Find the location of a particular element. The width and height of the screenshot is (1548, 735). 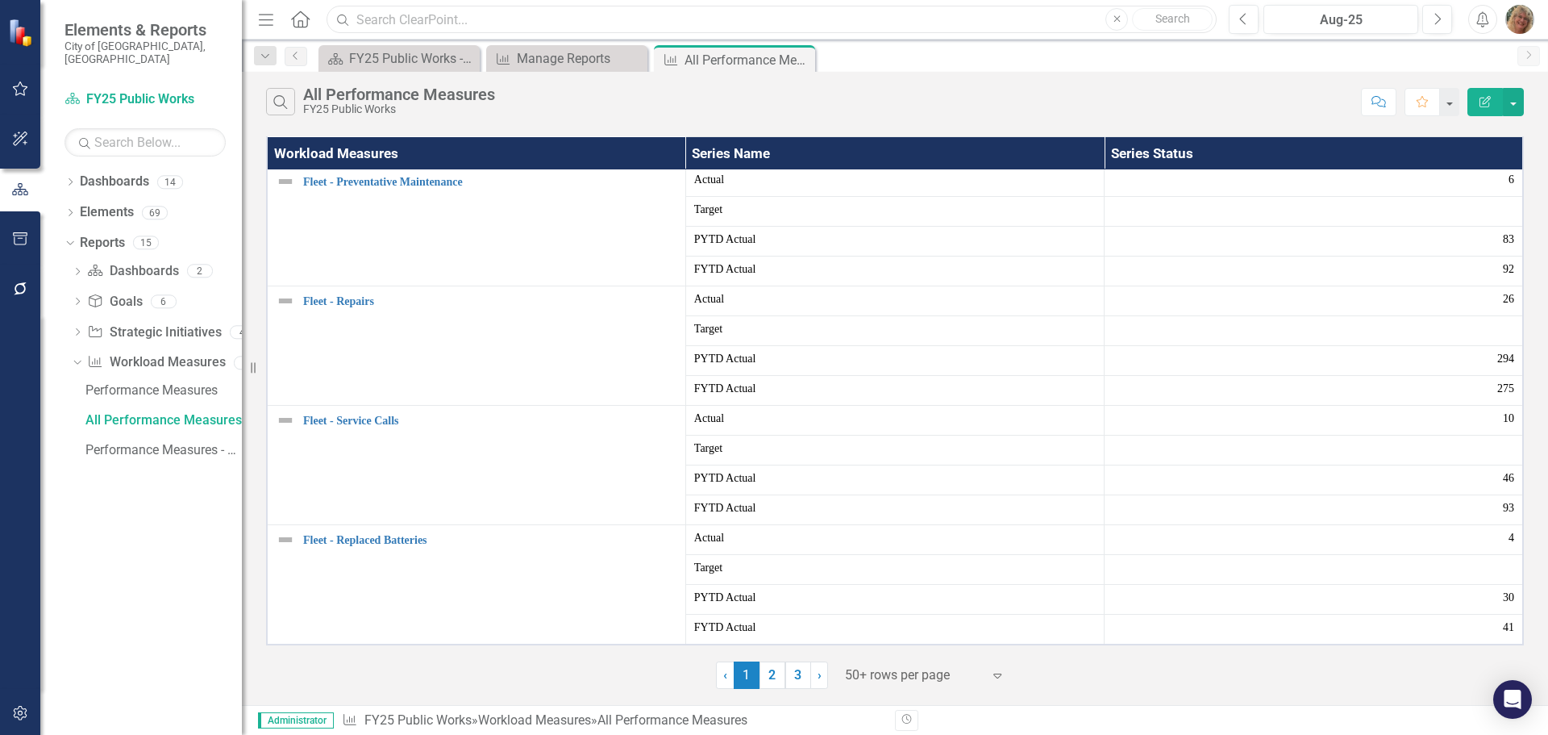

img: ClearPoint Strategy is located at coordinates (22, 32).